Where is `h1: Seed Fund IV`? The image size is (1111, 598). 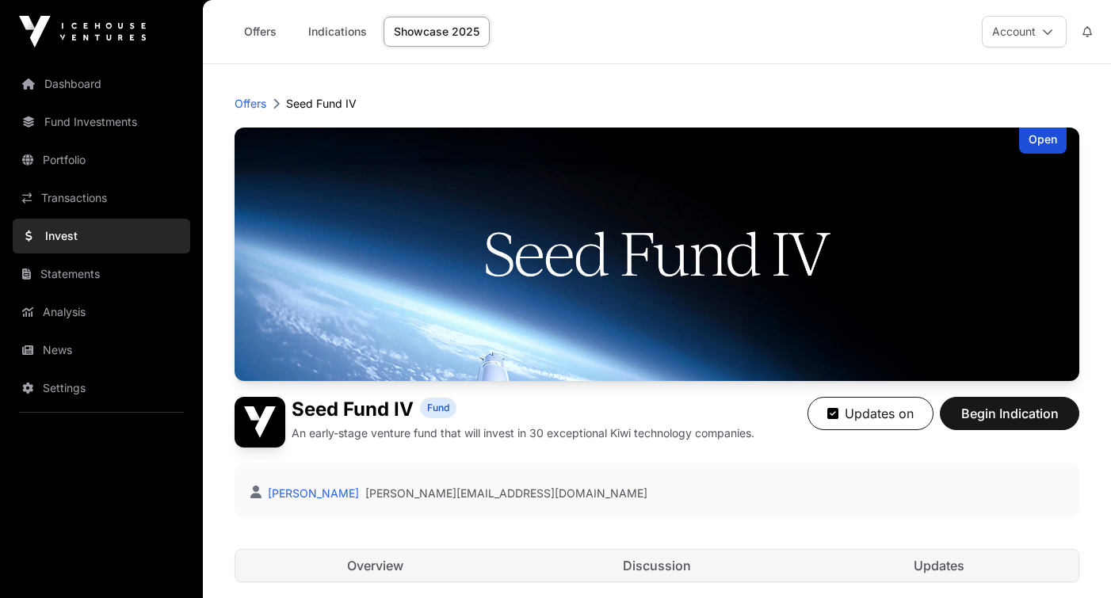
h1: Seed Fund IV is located at coordinates (353, 410).